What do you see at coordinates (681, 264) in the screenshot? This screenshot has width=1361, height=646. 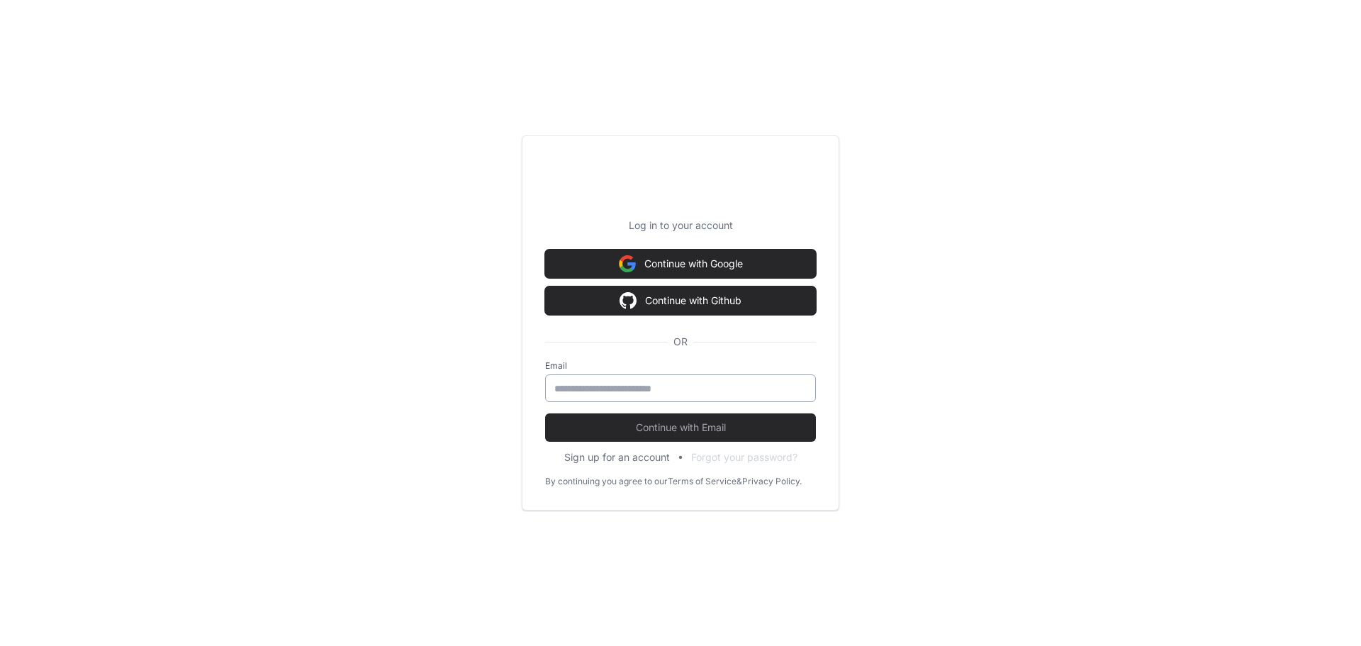 I see `button: Continue with Google` at bounding box center [681, 264].